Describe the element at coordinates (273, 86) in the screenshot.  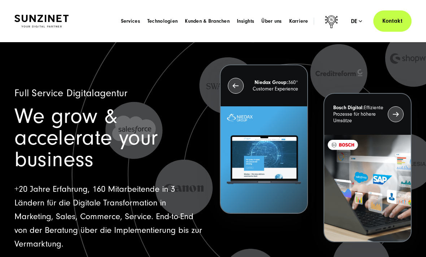
I see `p: 360° Customer Experience` at that location.